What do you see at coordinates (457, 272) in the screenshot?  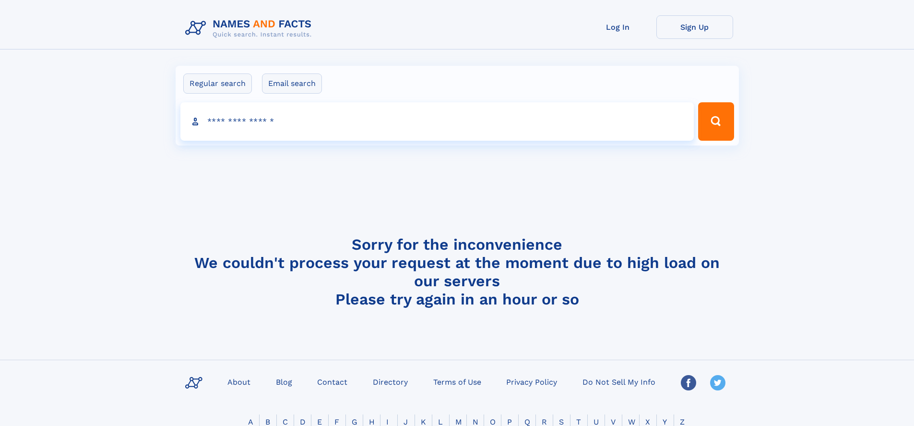 I see `h4: Sorry for the inconvenience We couldn't process your request at the moment due to high load on ou...` at bounding box center [457, 272].